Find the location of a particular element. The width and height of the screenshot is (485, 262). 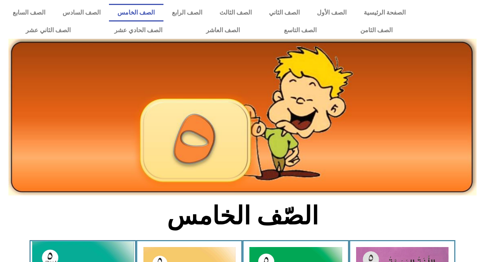

a: الصف الأول is located at coordinates (332, 13).